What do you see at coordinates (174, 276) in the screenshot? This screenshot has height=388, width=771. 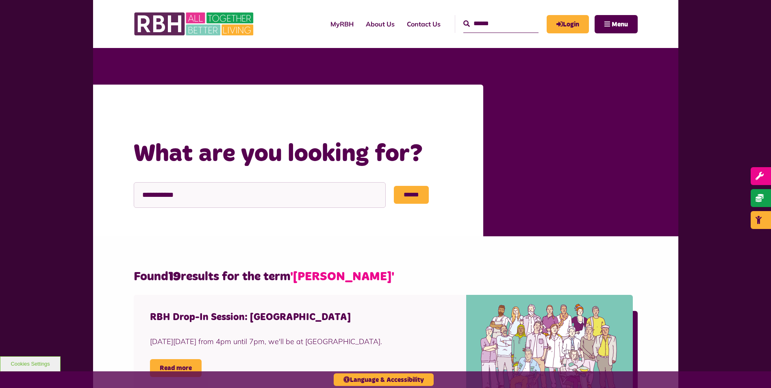 I see `strong: 19` at bounding box center [174, 276].